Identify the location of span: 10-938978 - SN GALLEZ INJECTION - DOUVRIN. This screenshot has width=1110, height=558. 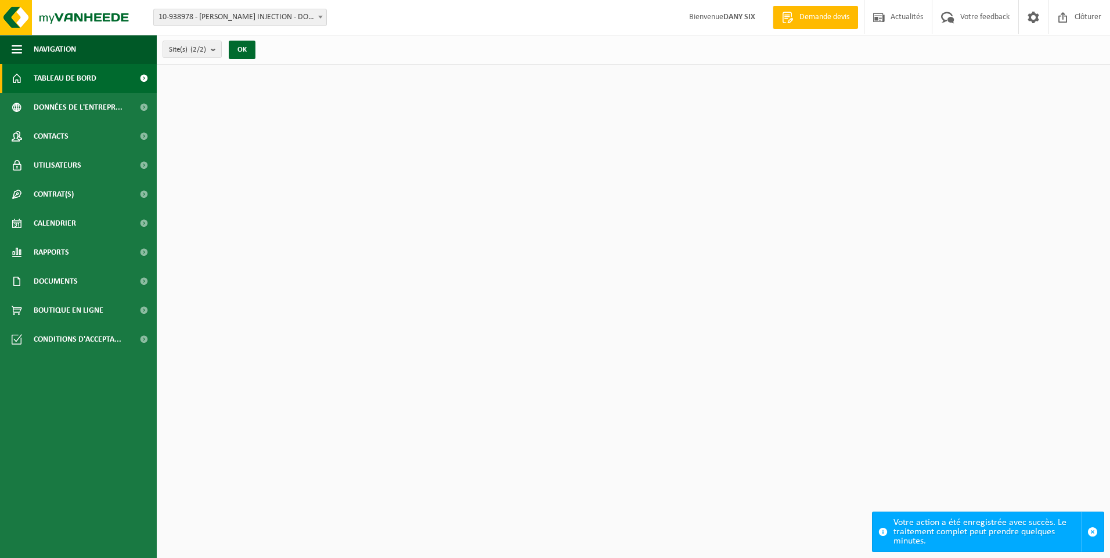
(240, 17).